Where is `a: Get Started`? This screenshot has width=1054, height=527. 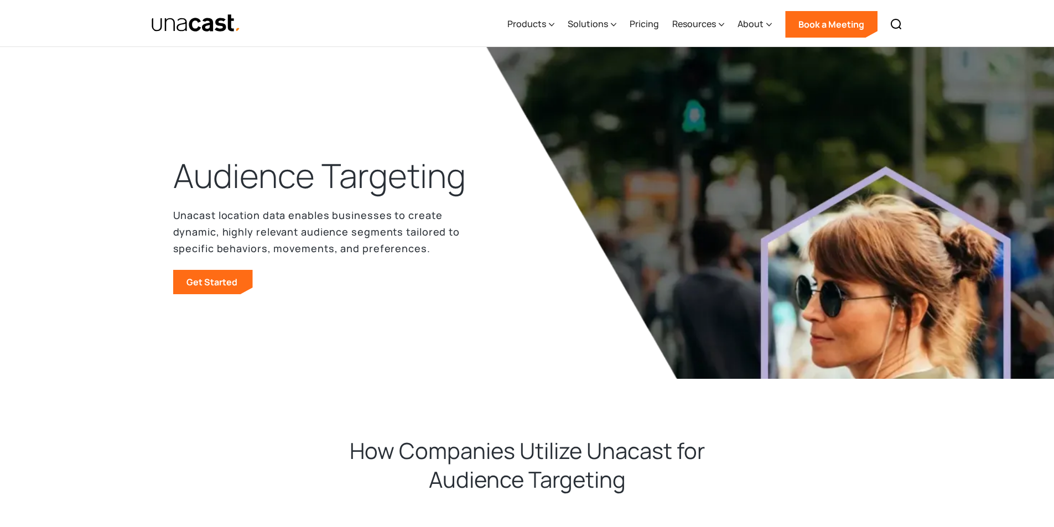 a: Get Started is located at coordinates (213, 282).